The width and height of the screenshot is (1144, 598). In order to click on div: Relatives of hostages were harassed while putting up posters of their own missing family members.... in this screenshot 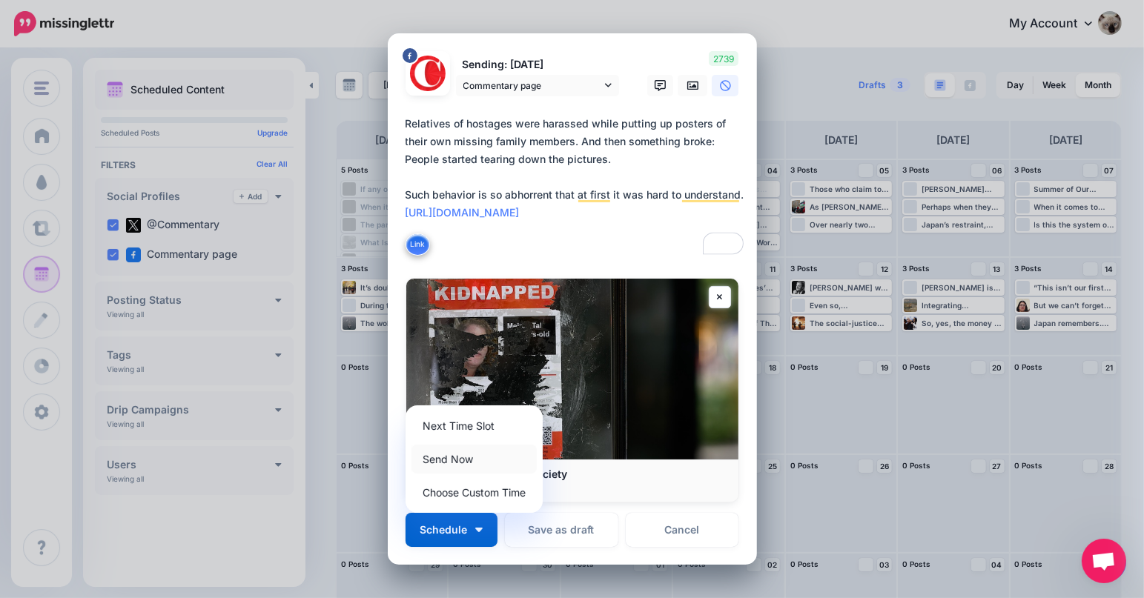, I will do `click(576, 168)`.